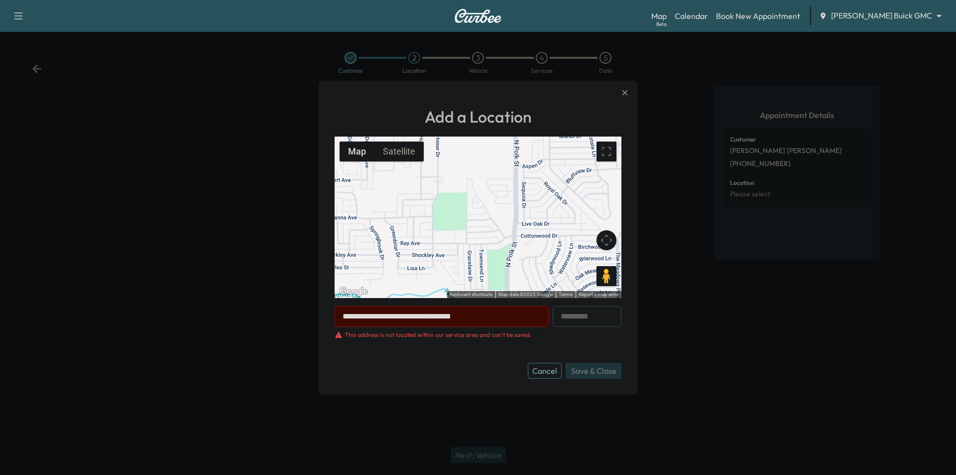 This screenshot has height=475, width=956. What do you see at coordinates (599, 294) in the screenshot?
I see `a: Report a map error` at bounding box center [599, 294].